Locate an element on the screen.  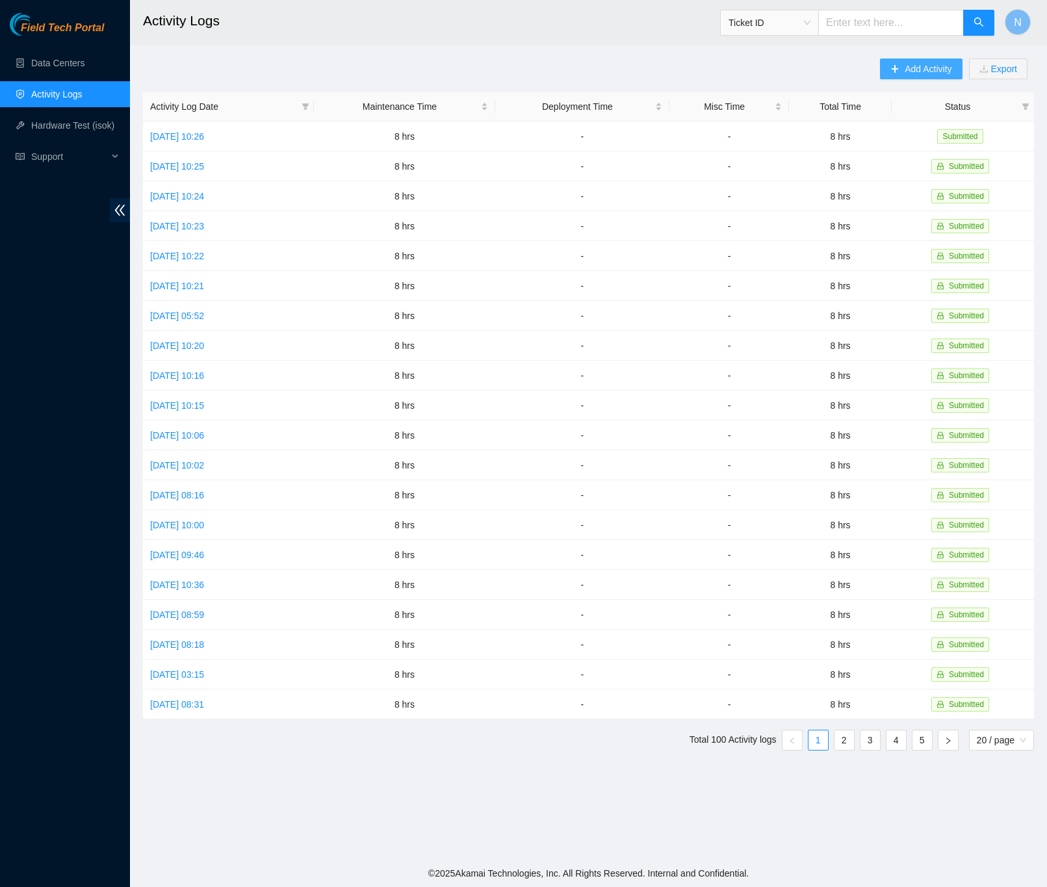
span: Field Tech Portal is located at coordinates (62, 28).